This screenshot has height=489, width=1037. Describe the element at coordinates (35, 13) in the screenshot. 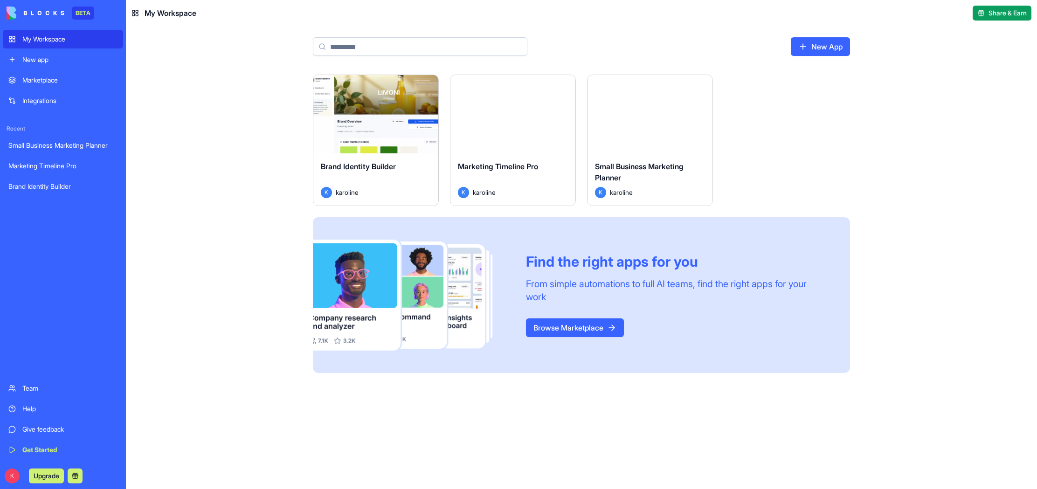

I see `img: logo` at that location.